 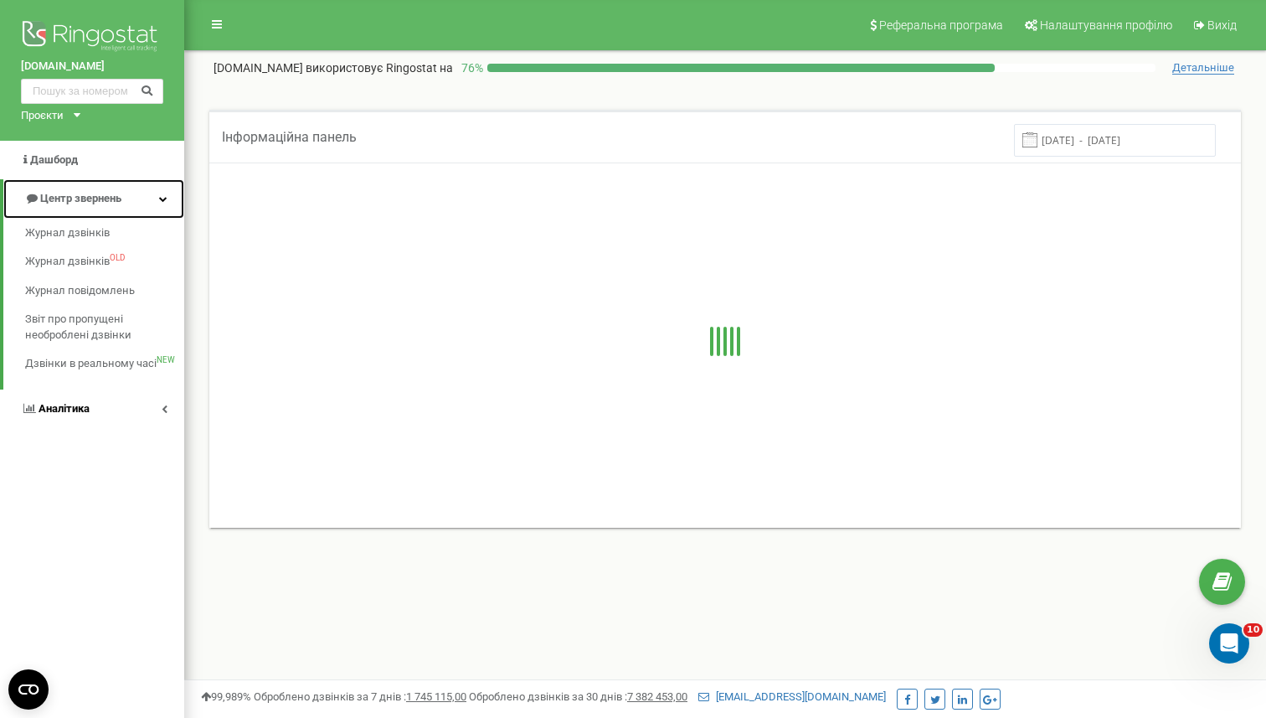 What do you see at coordinates (1106, 25) in the screenshot?
I see `span: Налаштування профілю` at bounding box center [1106, 25].